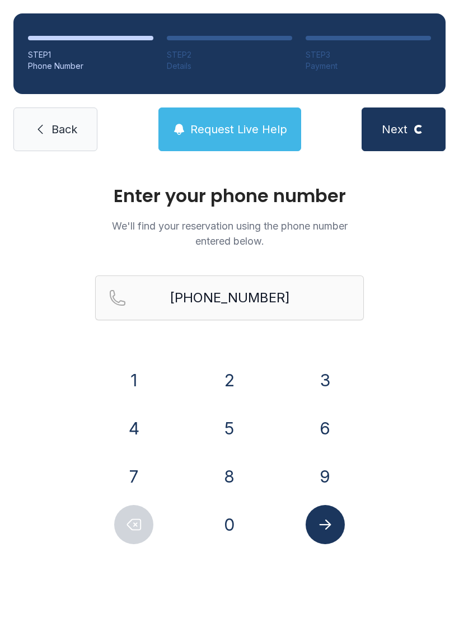 The image size is (459, 636). Describe the element at coordinates (326, 525) in the screenshot. I see `button: Submit lookup form` at that location.